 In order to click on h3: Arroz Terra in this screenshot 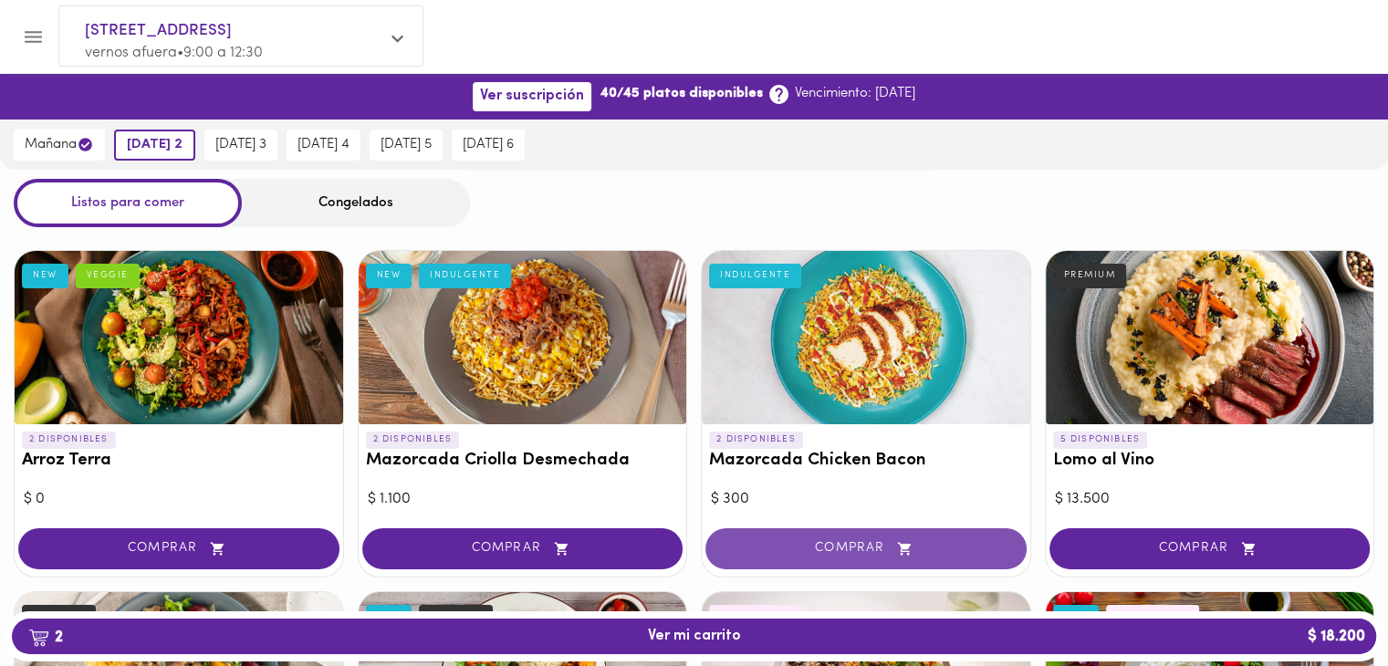, I will do `click(179, 461)`.